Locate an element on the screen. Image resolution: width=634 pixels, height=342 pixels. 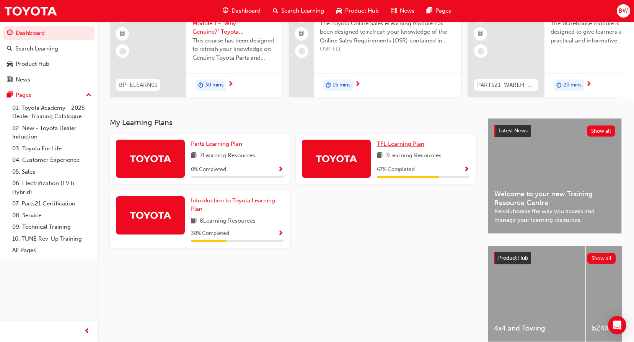
span: Introduction to Toyota Learning Plan is located at coordinates (233, 205).